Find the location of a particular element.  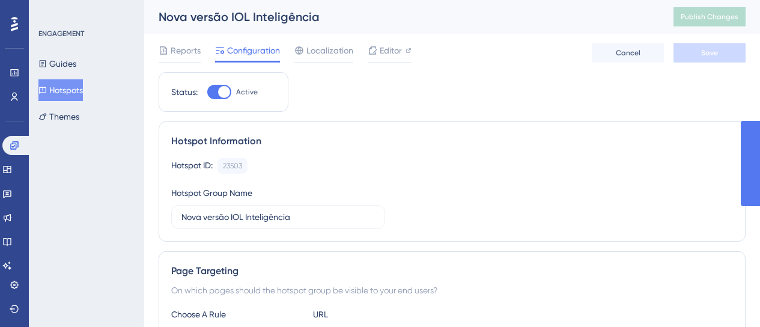

input: Type your Hotspot Group Name here is located at coordinates (278, 217).